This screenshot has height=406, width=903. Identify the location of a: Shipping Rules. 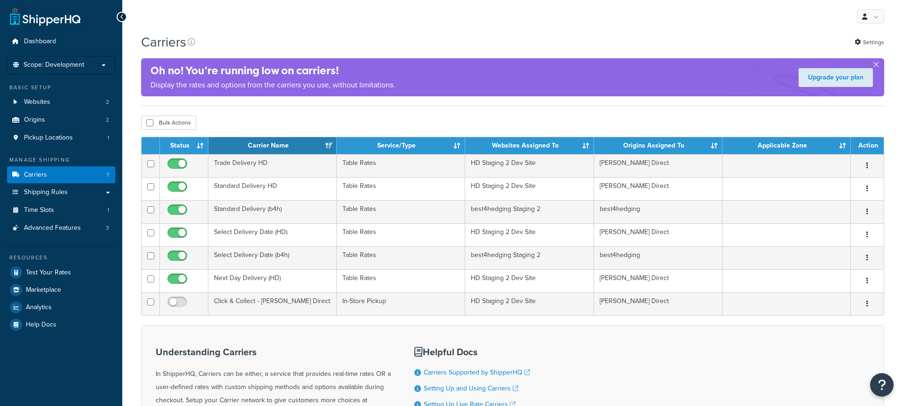
(61, 192).